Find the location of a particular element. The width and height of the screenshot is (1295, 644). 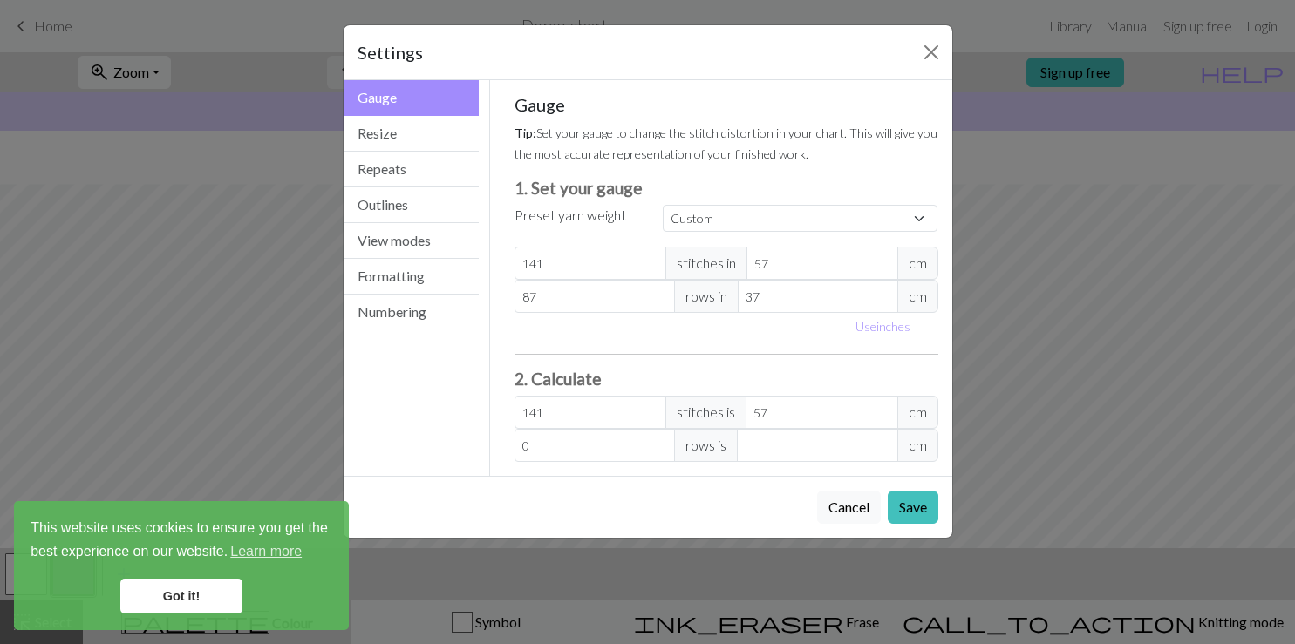

span: rows in is located at coordinates (706, 296).